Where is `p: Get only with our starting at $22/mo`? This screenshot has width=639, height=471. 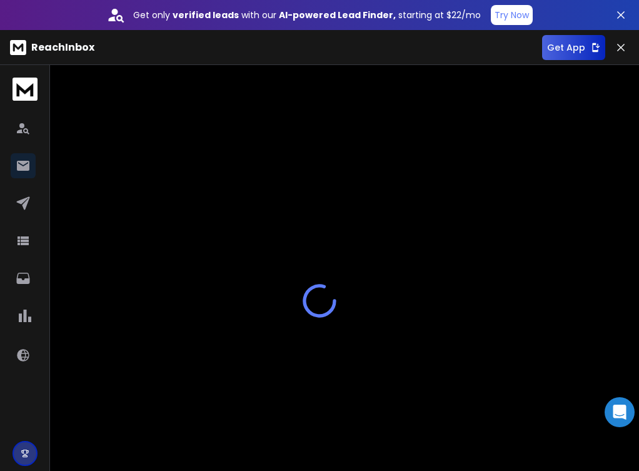
p: Get only with our starting at $22/mo is located at coordinates (307, 15).